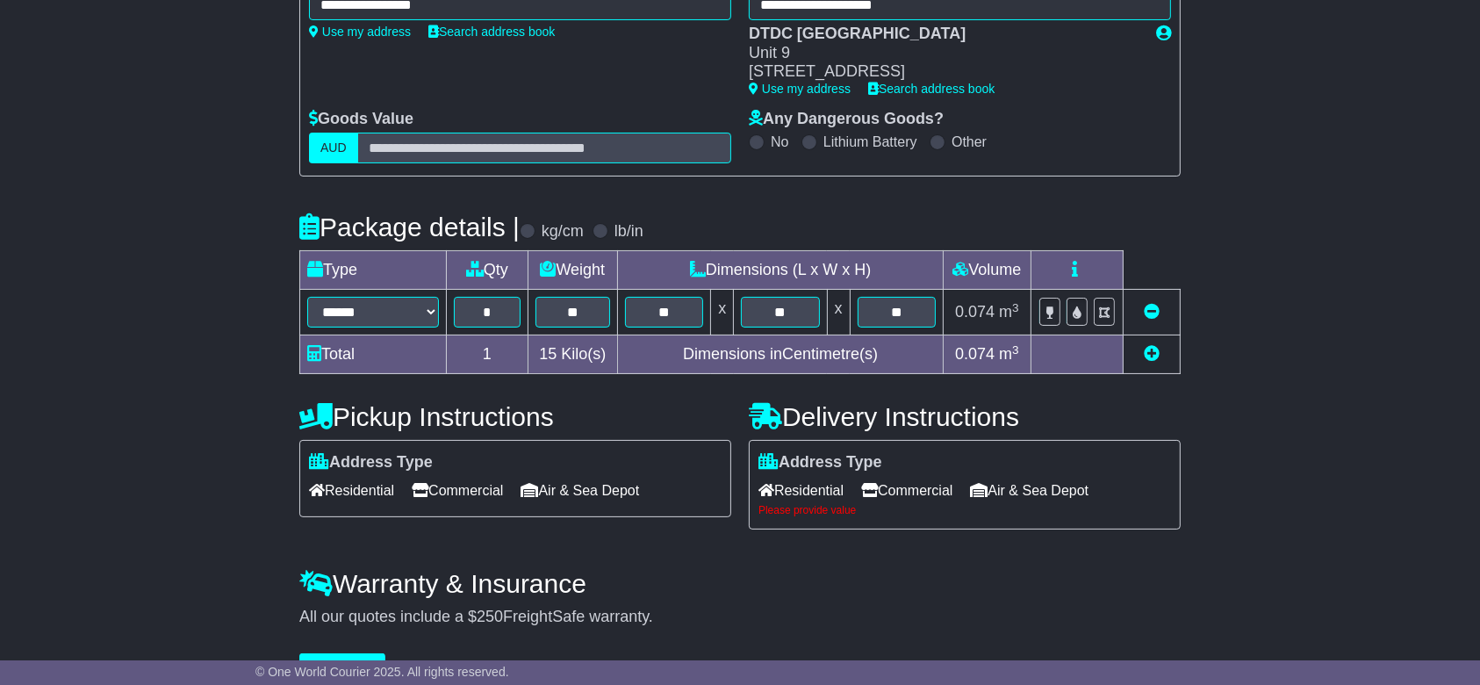 The width and height of the screenshot is (1480, 685). Describe the element at coordinates (987, 270) in the screenshot. I see `td: Volume` at that location.